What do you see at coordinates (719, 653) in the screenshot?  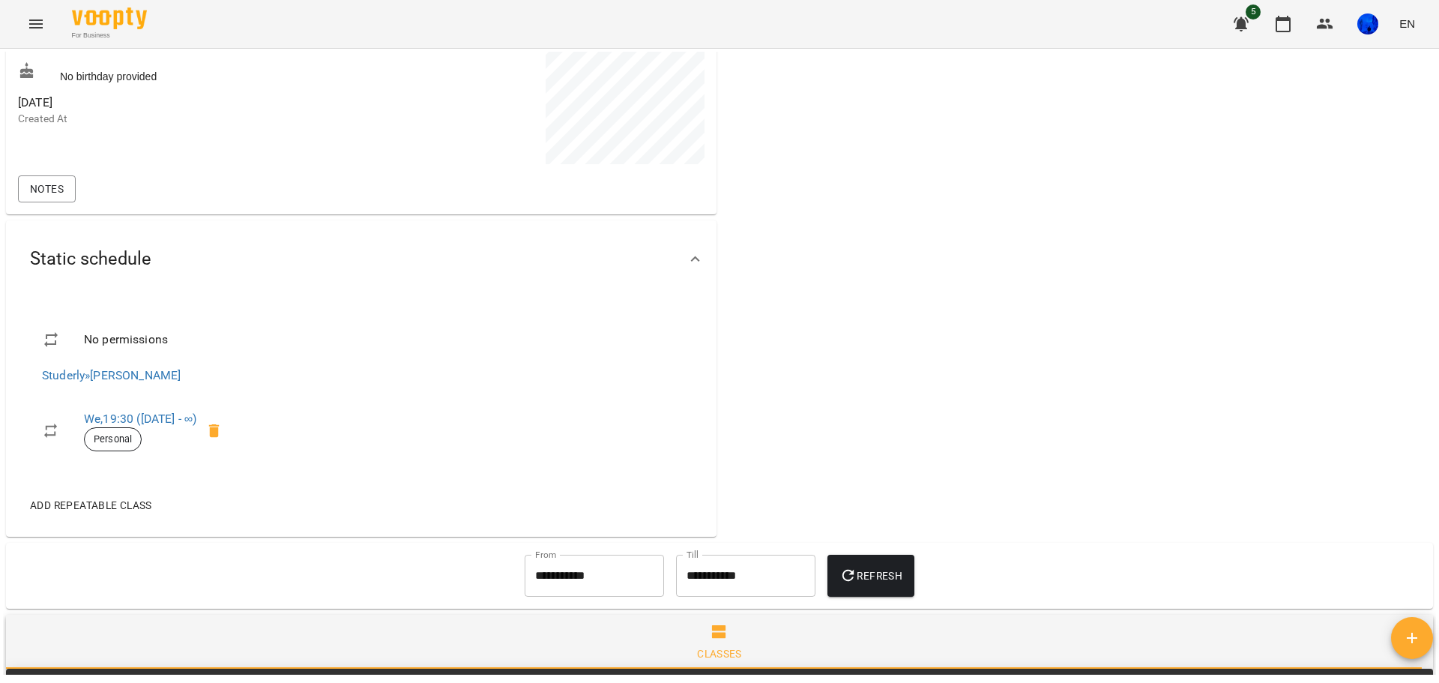 I see `div: Classes` at bounding box center [719, 653].